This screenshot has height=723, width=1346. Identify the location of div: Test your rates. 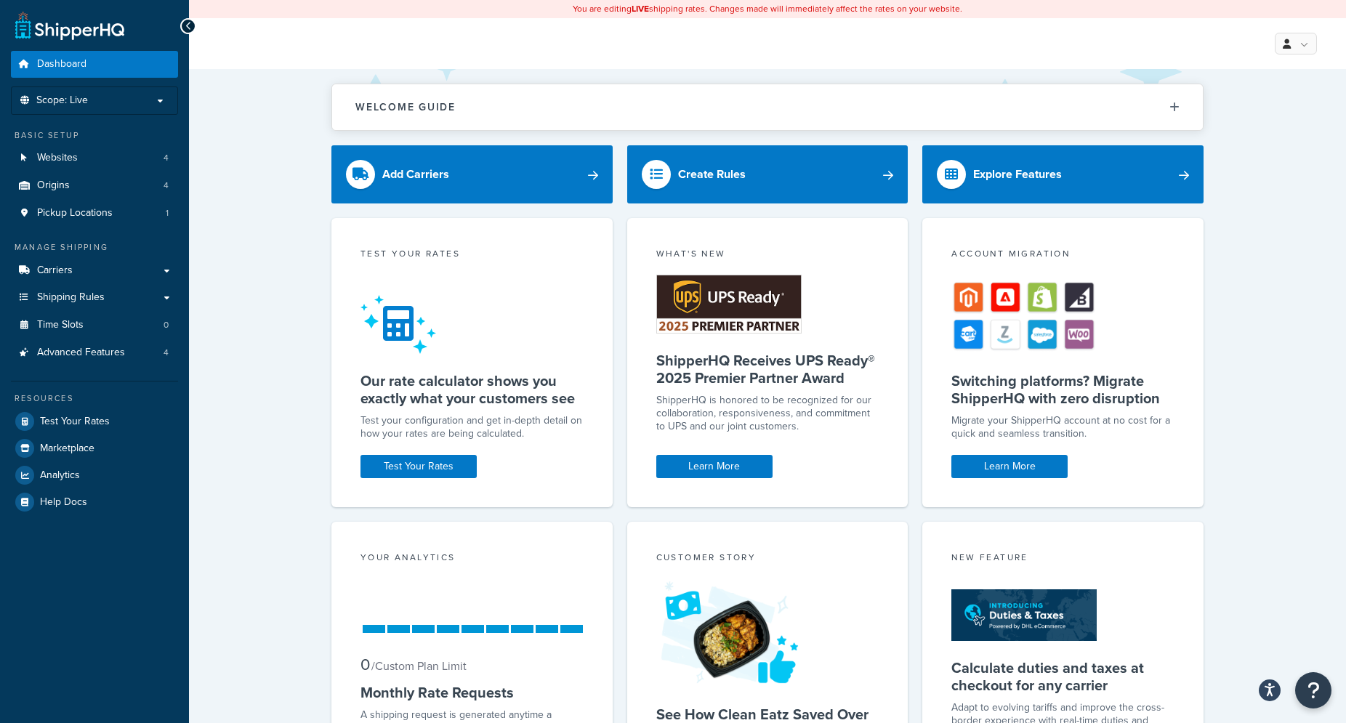
(472, 255).